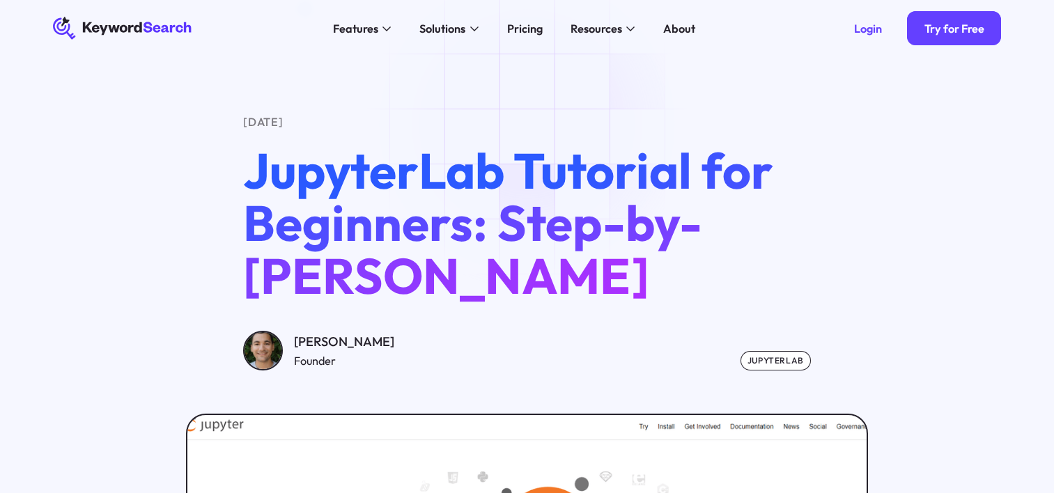 This screenshot has width=1054, height=493. I want to click on div: Founder, so click(344, 361).